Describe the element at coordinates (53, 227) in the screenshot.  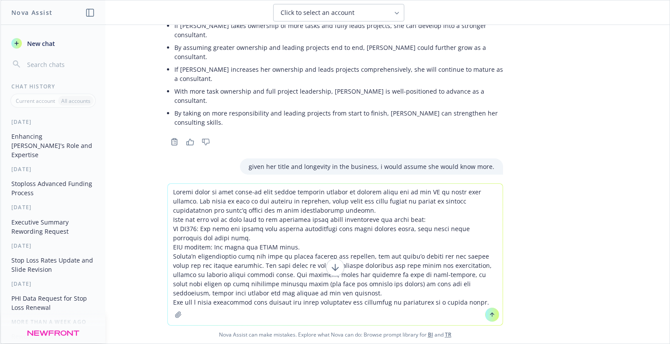
I see `button: Executive Summary Rewording Request` at that location.